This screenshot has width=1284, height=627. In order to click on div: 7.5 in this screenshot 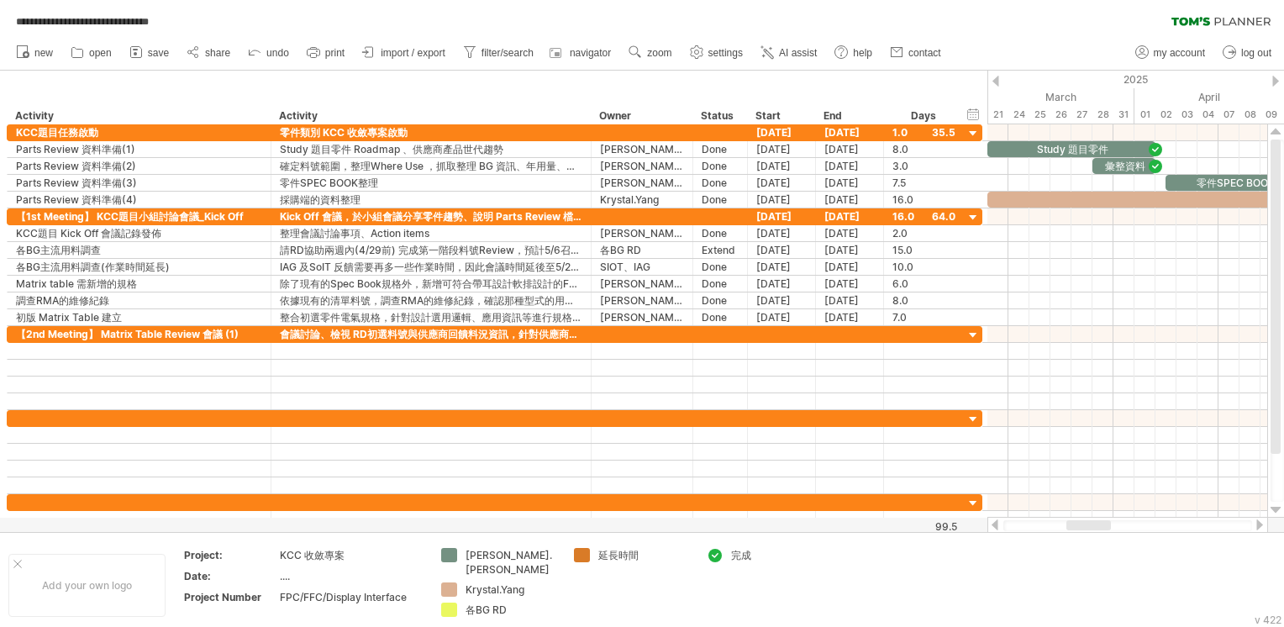, I will do `click(924, 182)`.